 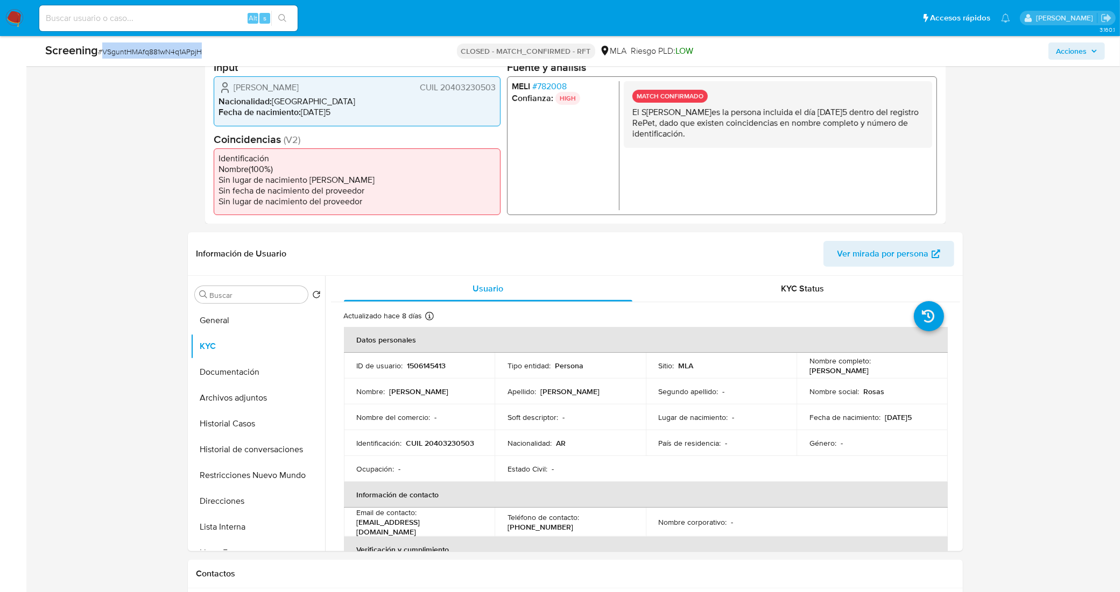 I want to click on p: Segundo apellido :, so click(x=688, y=392).